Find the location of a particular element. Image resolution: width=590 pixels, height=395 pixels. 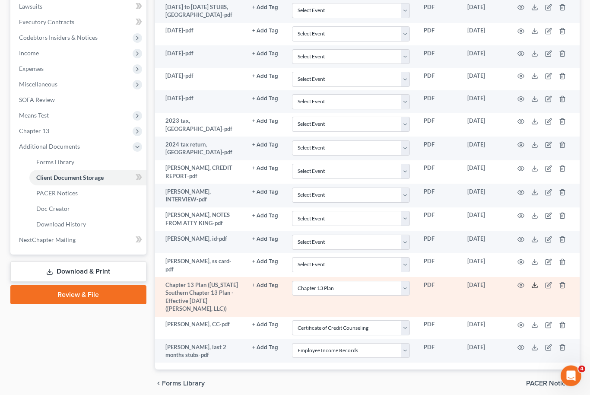

span: Lawsuits is located at coordinates (31, 6).